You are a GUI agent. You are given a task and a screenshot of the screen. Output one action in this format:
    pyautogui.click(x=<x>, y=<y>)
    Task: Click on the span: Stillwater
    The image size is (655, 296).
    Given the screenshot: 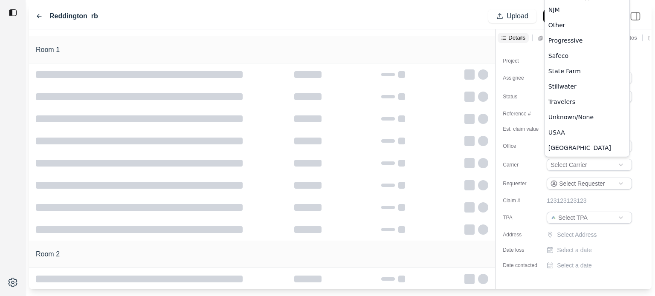 What is the action you would take?
    pyautogui.click(x=562, y=87)
    